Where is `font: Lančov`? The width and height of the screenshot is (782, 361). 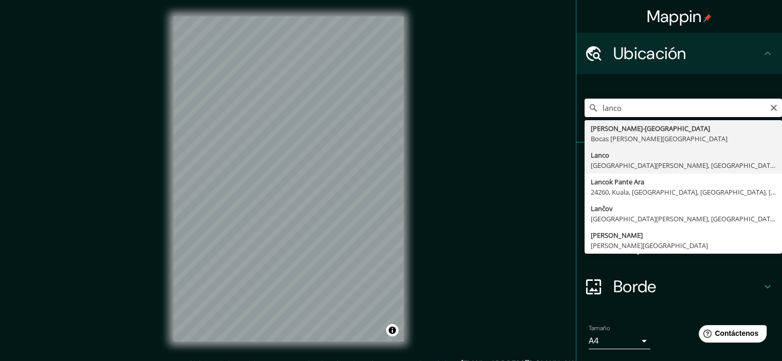 font: Lančov is located at coordinates (601, 209).